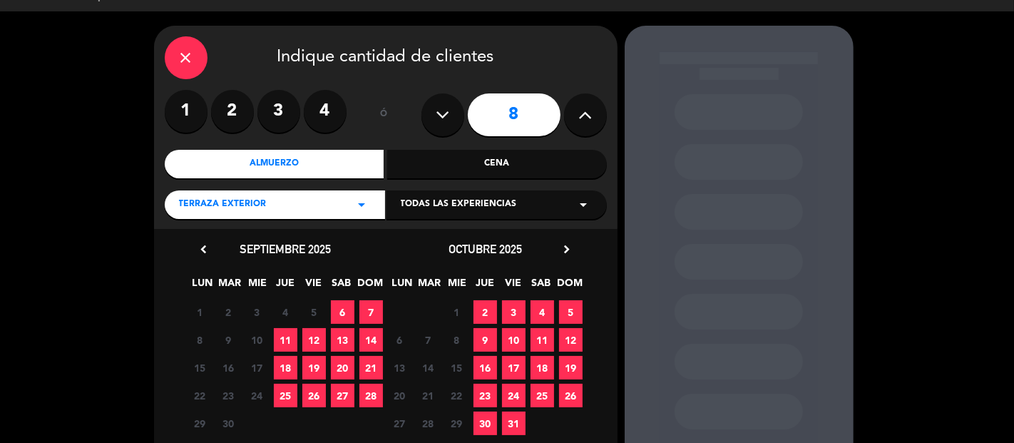 Image resolution: width=1014 pixels, height=443 pixels. Describe the element at coordinates (485, 249) in the screenshot. I see `span: octubre 2025` at that location.